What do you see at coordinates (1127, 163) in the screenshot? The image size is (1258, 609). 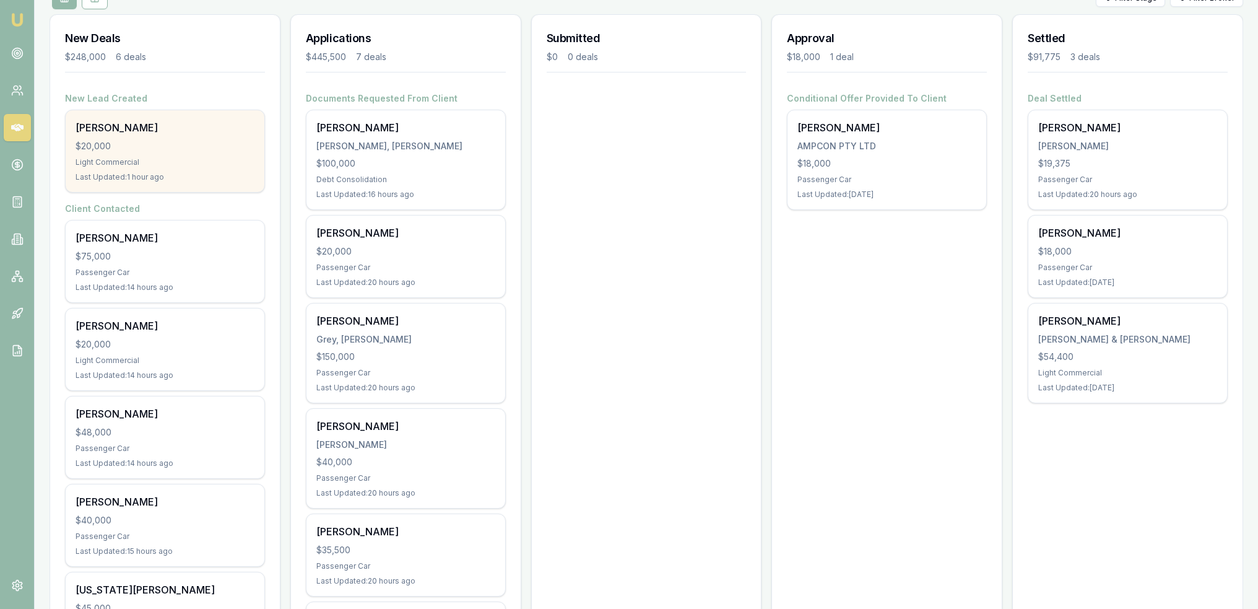 I see `div: $19,375` at bounding box center [1127, 163].